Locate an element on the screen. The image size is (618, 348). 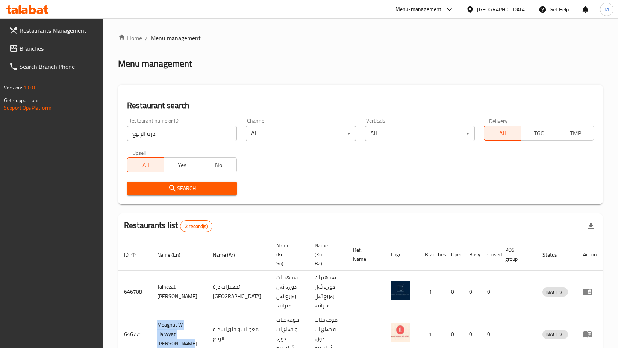
span: M is located at coordinates (606, 9).